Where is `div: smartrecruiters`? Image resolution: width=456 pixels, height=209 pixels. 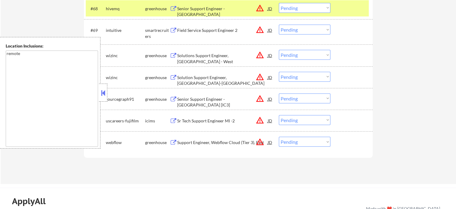 div: smartrecruiters is located at coordinates (158, 33).